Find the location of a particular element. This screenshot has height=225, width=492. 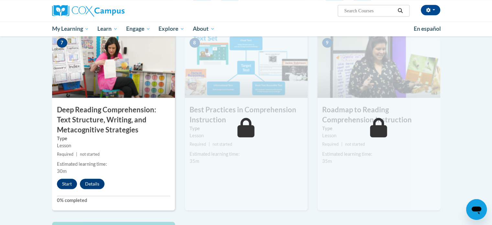

span: Engage is located at coordinates (138, 29).